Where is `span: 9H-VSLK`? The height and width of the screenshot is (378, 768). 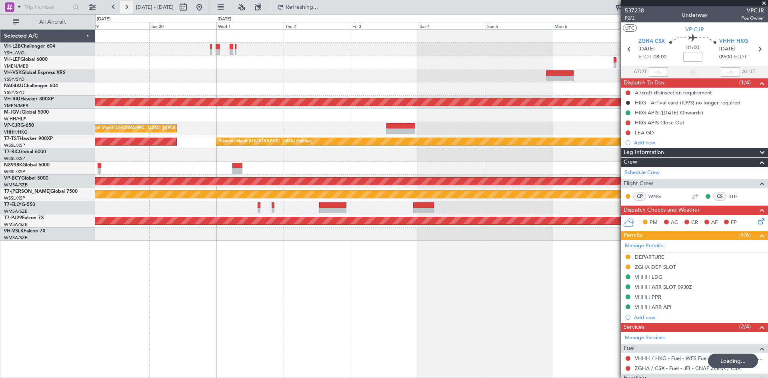
span: 9H-VSLK is located at coordinates (14, 231).